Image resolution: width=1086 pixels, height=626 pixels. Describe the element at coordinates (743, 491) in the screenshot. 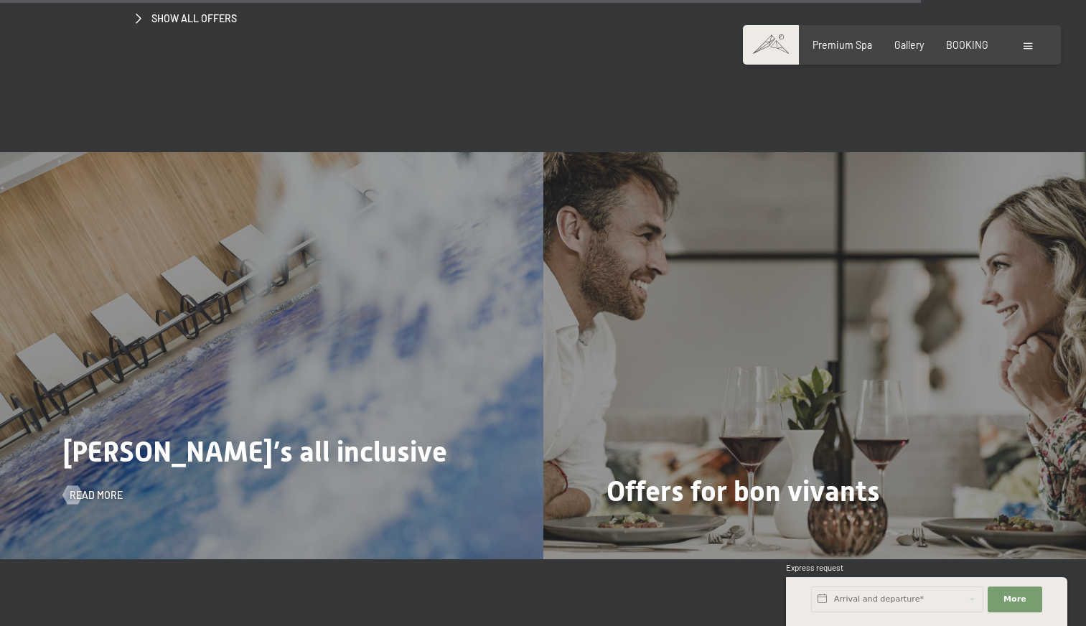

I see `span: Offers for bon vivants` at that location.